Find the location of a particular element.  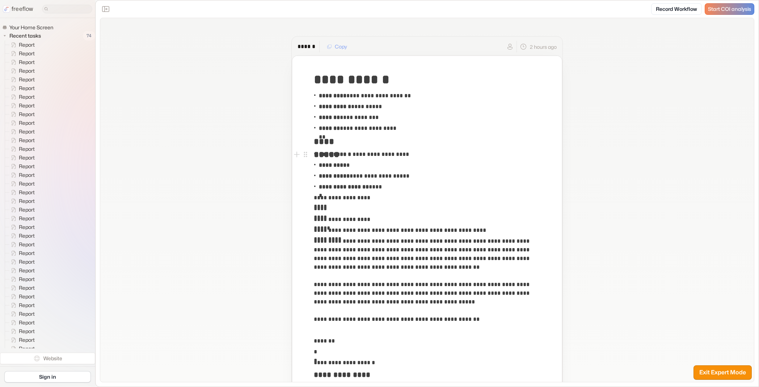

button: Close the sidebar is located at coordinates (106, 9).